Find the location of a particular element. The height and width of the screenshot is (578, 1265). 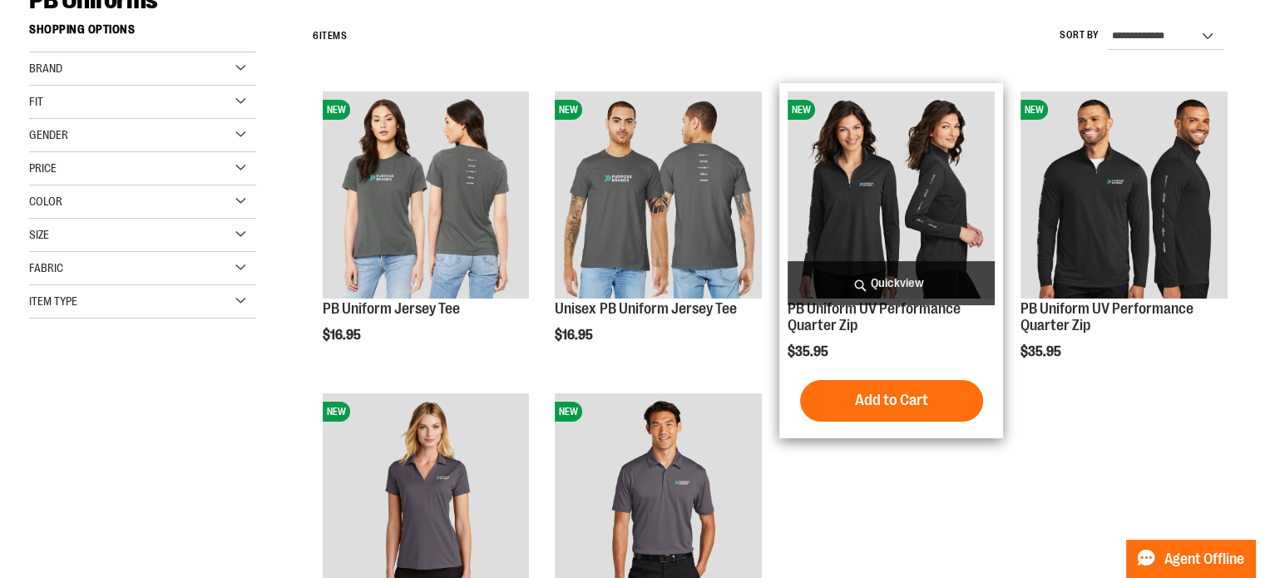

h2: Items is located at coordinates (329, 36).